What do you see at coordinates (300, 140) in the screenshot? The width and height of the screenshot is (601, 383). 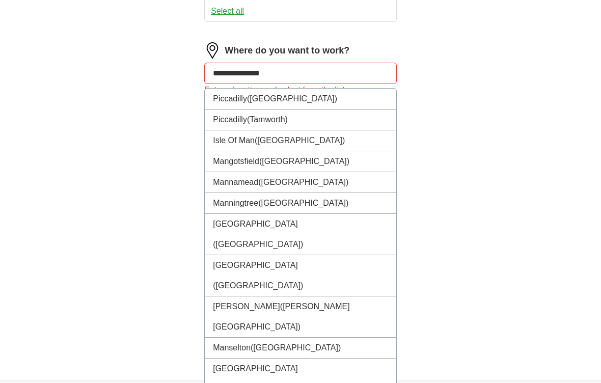 I see `li: Isle Of Man` at bounding box center [300, 140].